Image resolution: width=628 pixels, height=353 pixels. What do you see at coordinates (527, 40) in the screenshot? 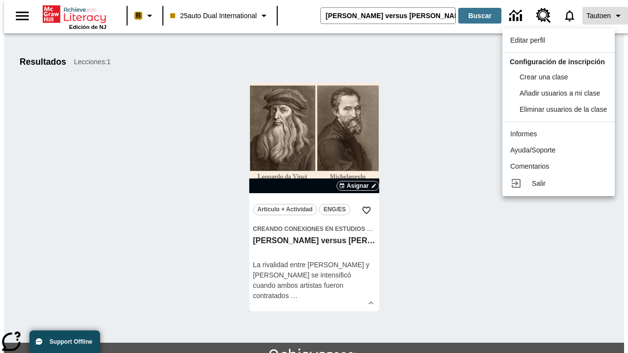
I see `span: Editar perfil` at bounding box center [527, 40].